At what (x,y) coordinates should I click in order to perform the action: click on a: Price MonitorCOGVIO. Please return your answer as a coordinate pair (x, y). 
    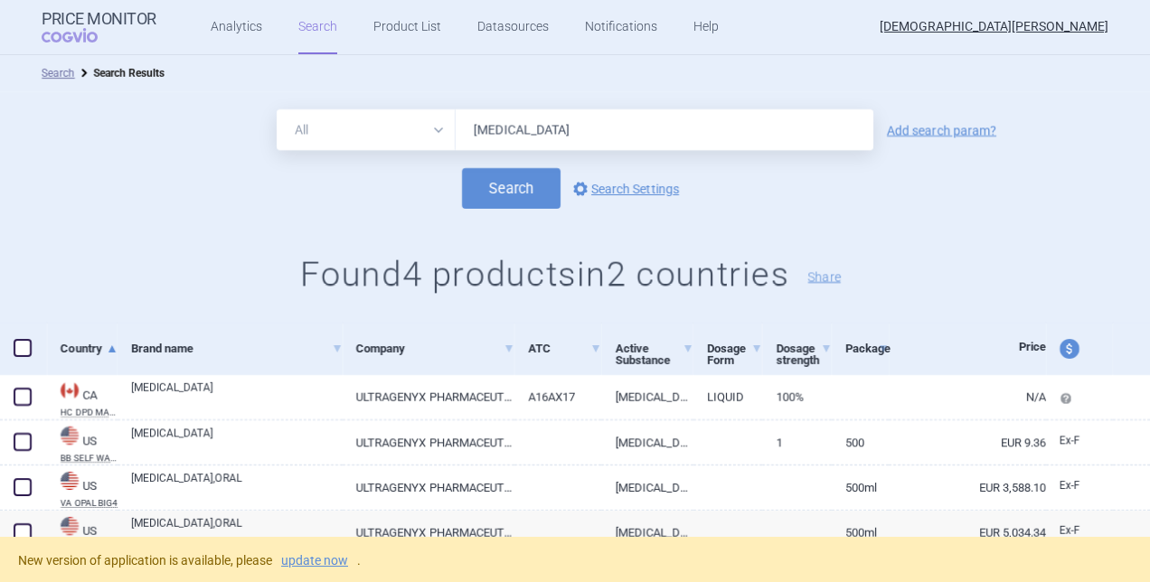
    Looking at the image, I should click on (99, 27).